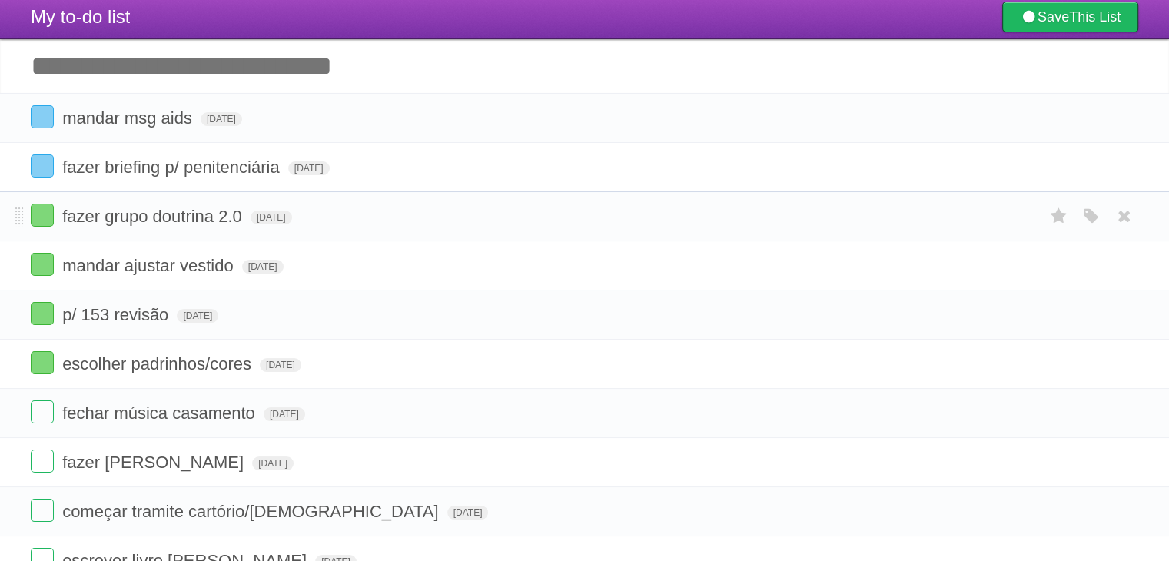  I want to click on b: This List, so click(1095, 17).